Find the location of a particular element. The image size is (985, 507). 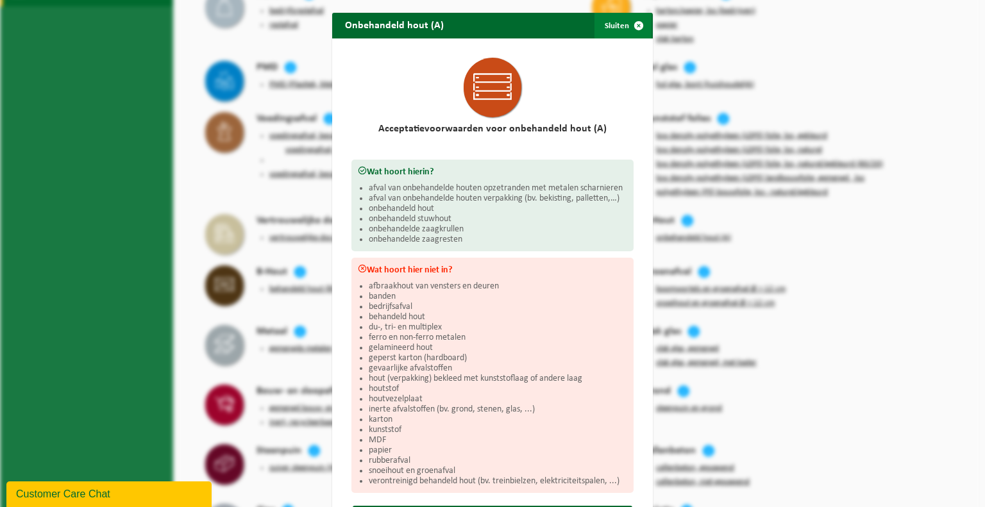

li: houtstof is located at coordinates (498, 389).